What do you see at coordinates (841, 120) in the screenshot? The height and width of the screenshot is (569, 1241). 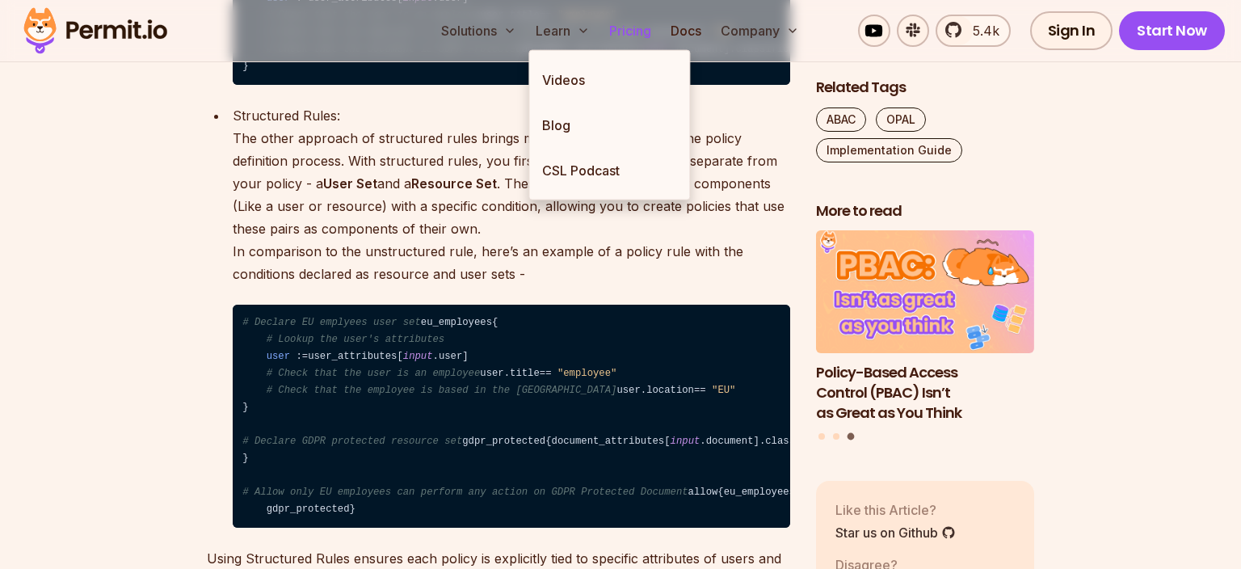 I see `a: ABAC` at bounding box center [841, 120].